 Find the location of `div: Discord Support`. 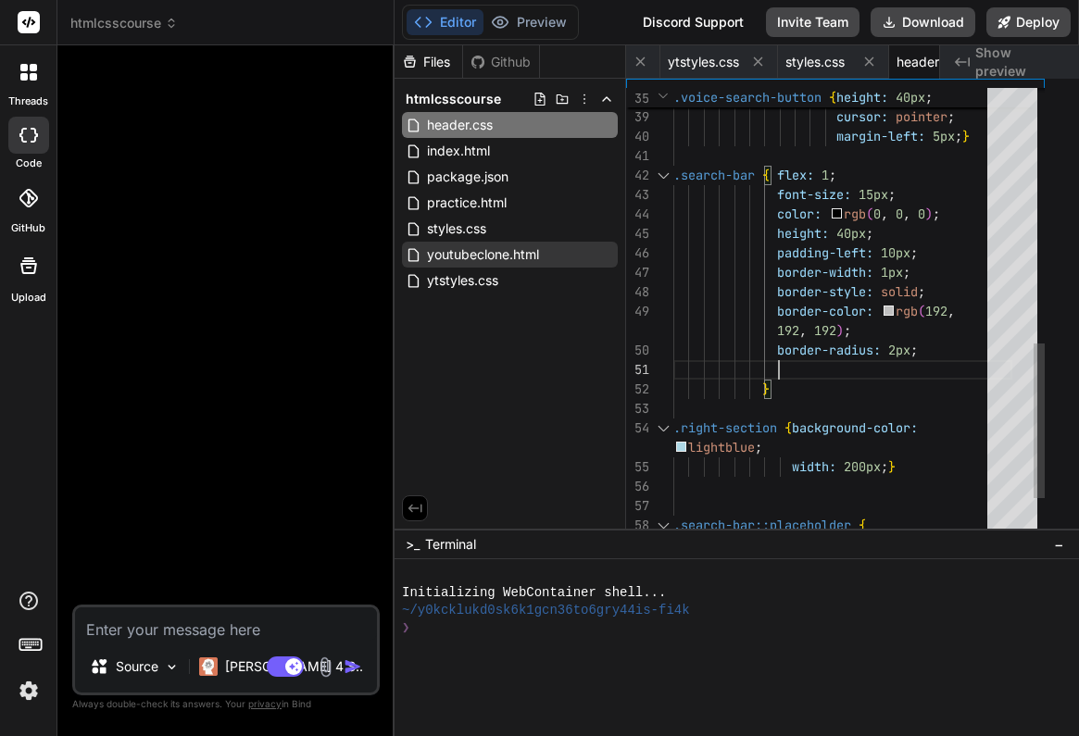

div: Discord Support is located at coordinates (693, 22).